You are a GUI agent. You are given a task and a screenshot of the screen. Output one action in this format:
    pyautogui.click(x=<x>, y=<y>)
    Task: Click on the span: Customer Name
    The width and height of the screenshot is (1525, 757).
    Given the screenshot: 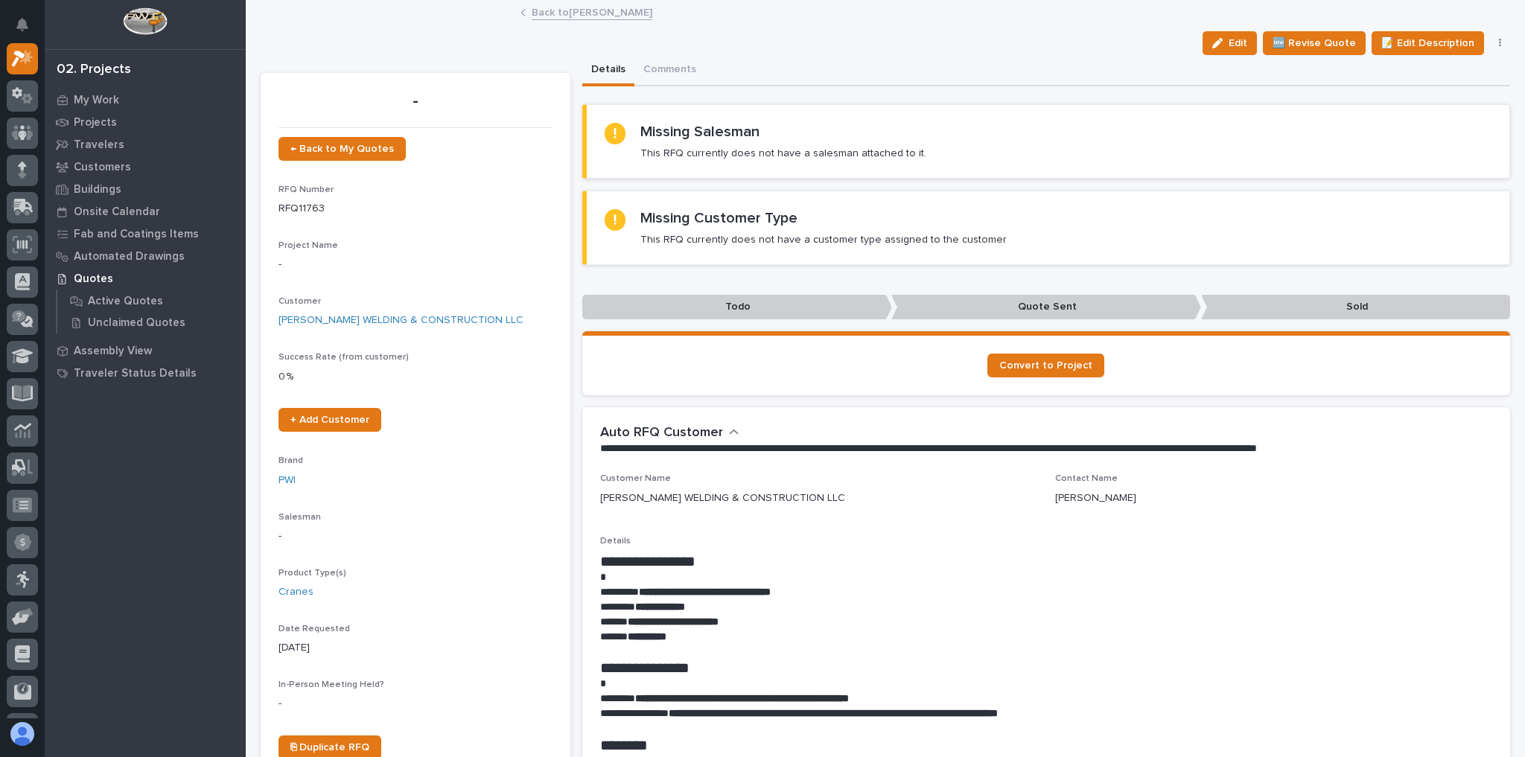 What is the action you would take?
    pyautogui.click(x=635, y=479)
    